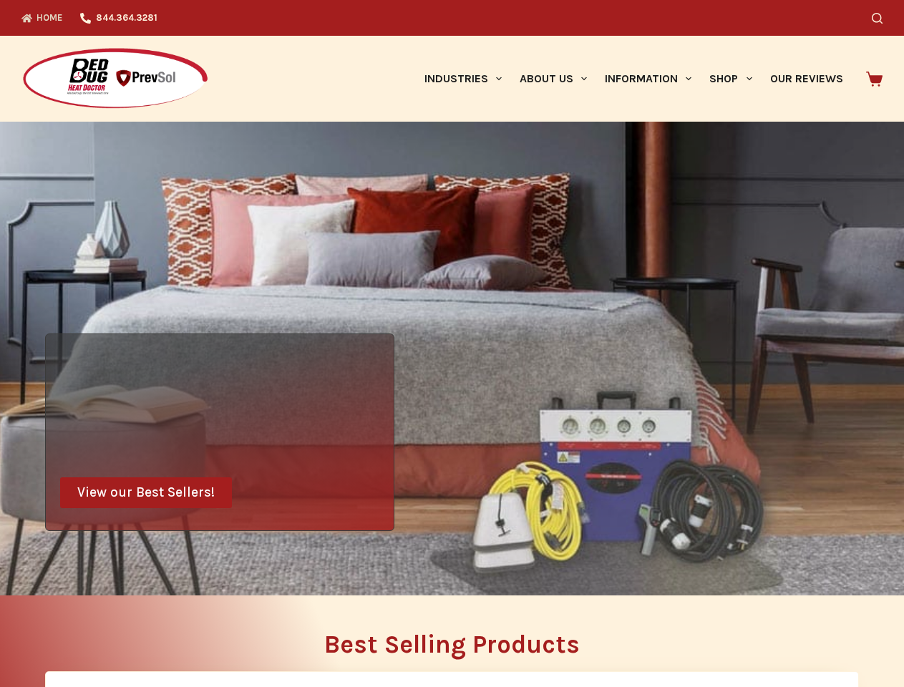 The image size is (904, 687). Describe the element at coordinates (552, 79) in the screenshot. I see `a: About Us` at that location.